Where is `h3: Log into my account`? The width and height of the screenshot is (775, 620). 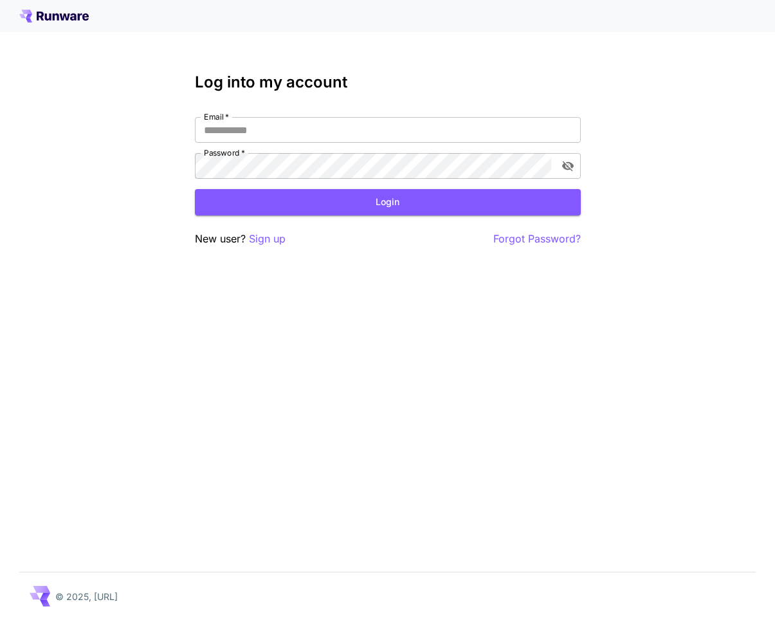 h3: Log into my account is located at coordinates (388, 82).